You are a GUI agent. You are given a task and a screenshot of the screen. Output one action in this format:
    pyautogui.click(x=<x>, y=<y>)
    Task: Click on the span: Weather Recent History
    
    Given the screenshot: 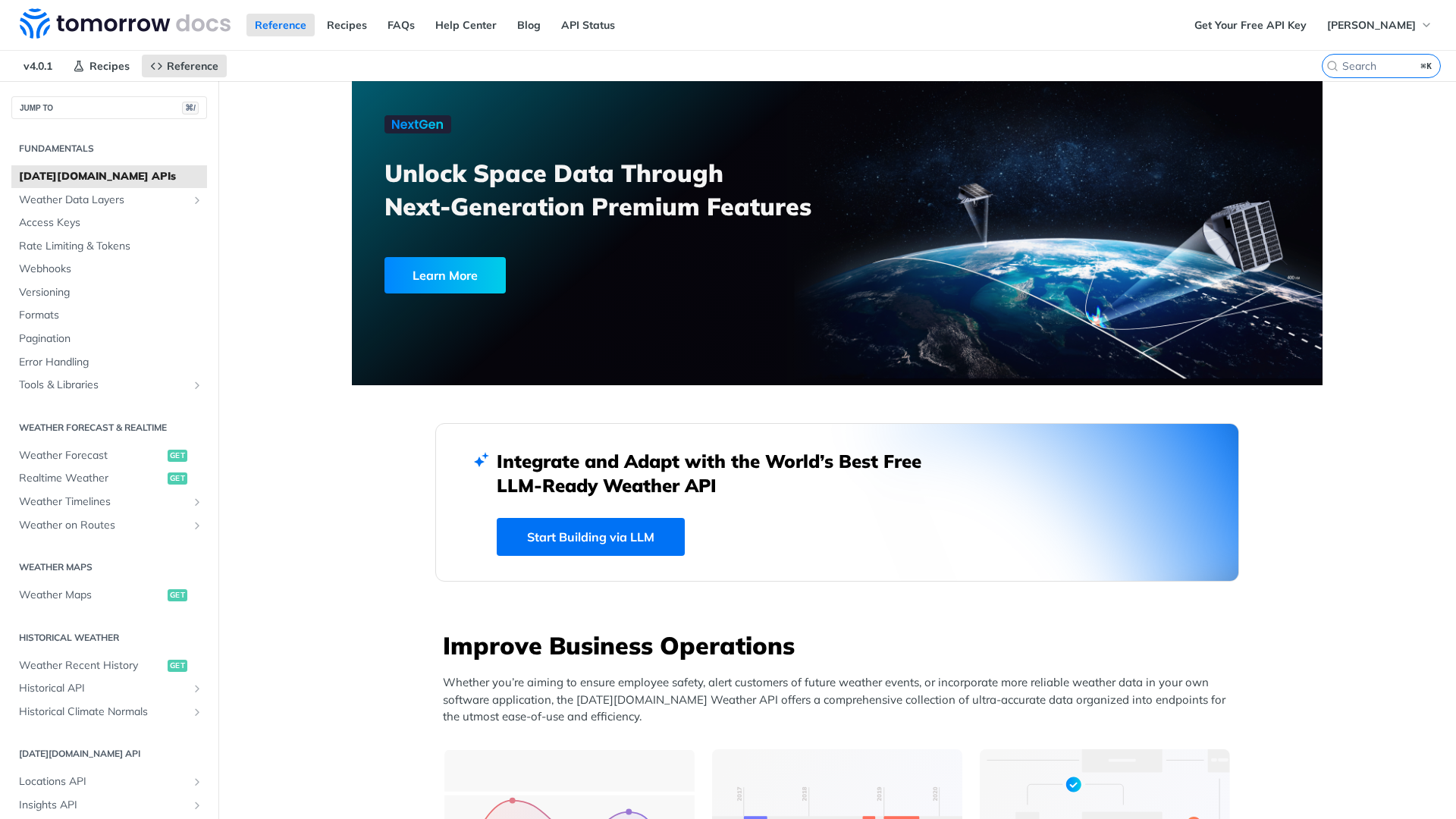 What is the action you would take?
    pyautogui.click(x=91, y=665)
    